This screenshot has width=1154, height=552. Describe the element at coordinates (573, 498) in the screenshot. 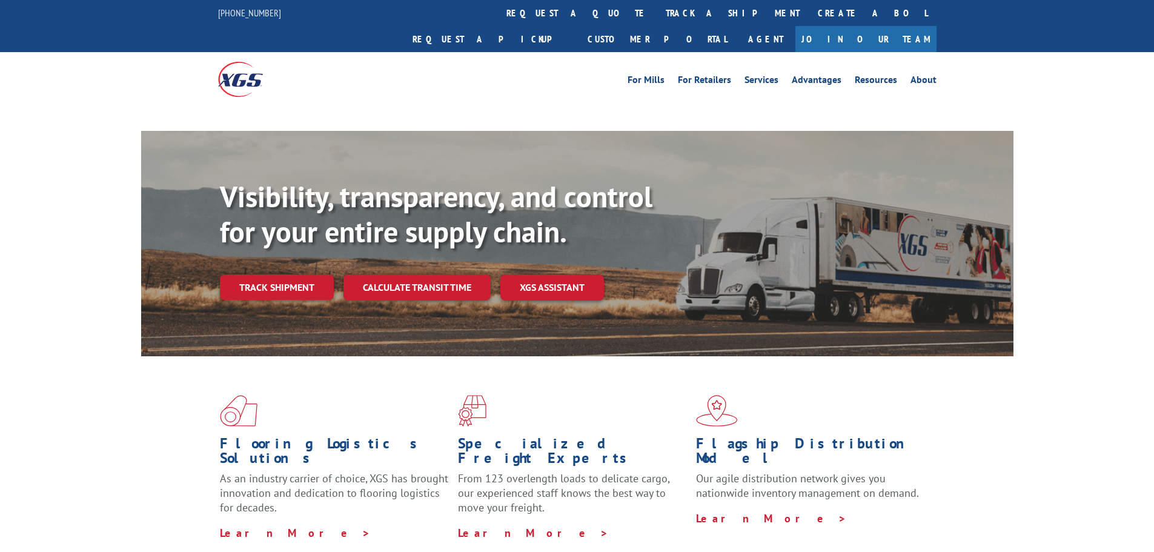

I see `p: From 123 overlength loads to delicate cargo, our experienced staff knows the best way to move you...` at that location.